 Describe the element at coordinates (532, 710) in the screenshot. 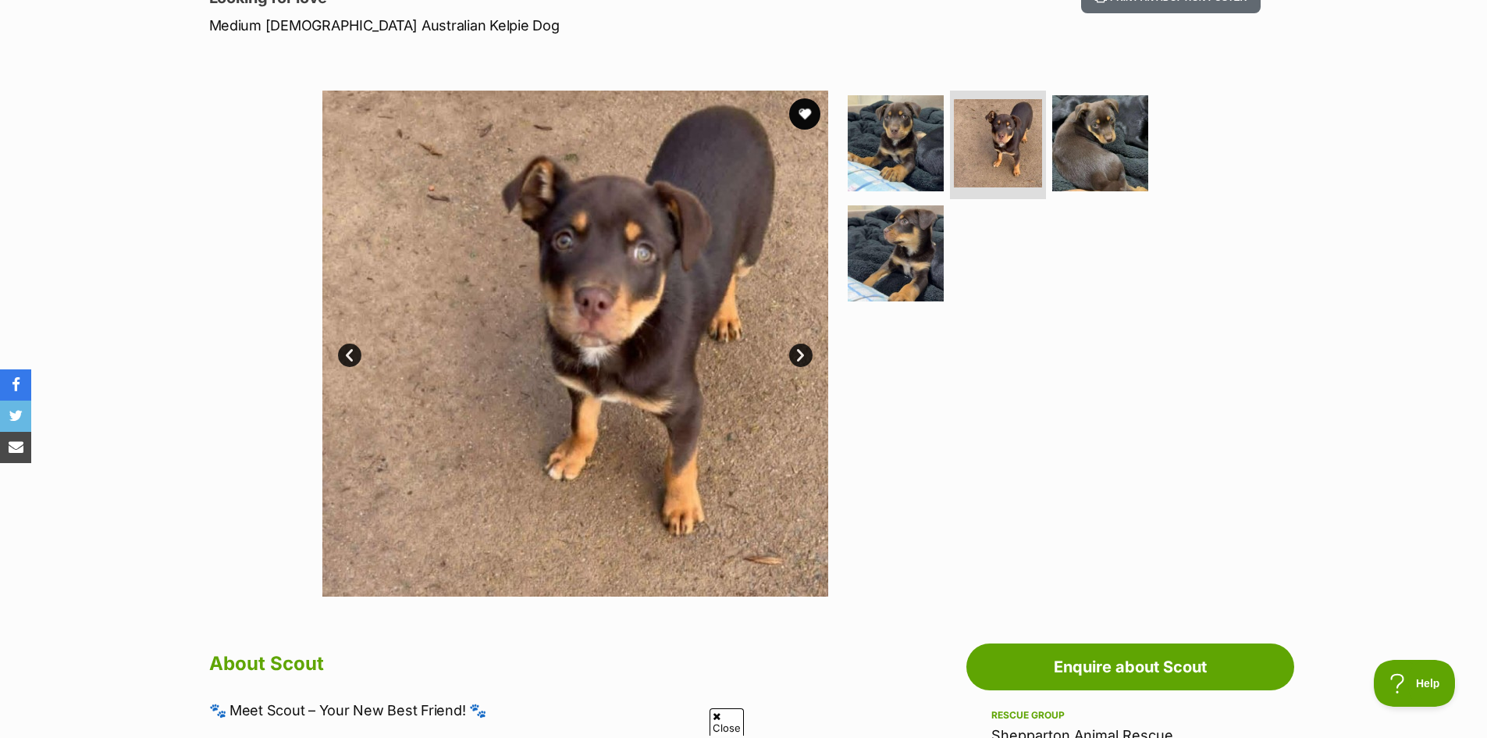

I see `p: 🐾 Meet Scout – Your New Best Friend! 🐾` at that location.